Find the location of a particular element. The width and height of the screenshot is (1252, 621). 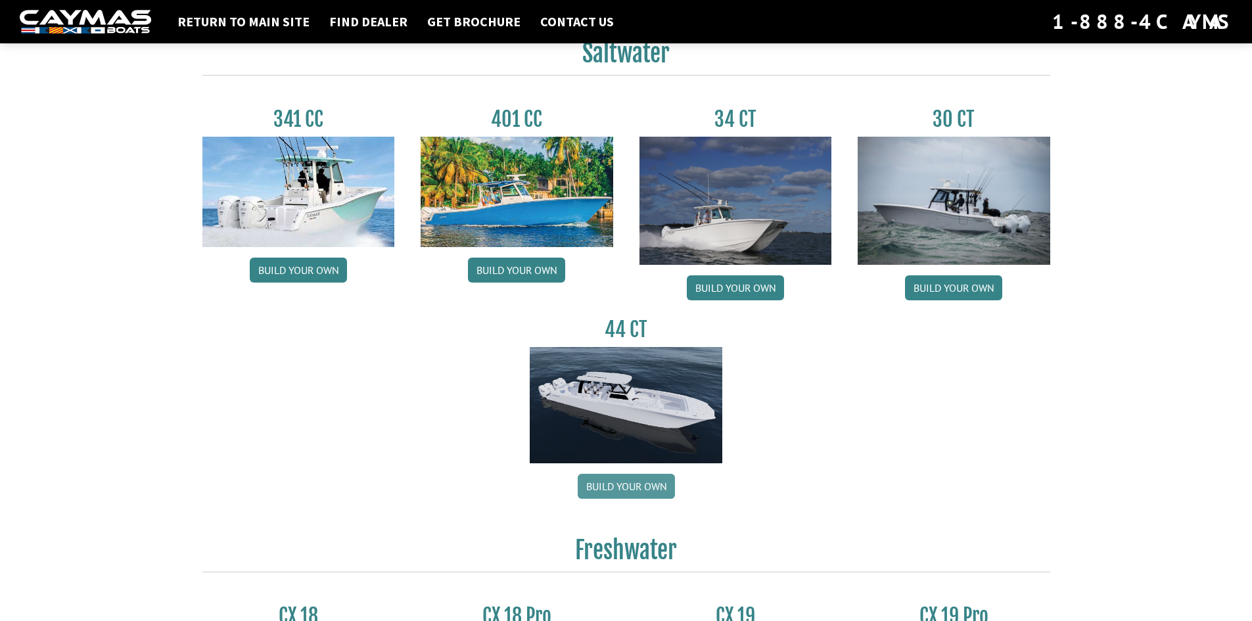

a: Contact Us is located at coordinates (577, 22).